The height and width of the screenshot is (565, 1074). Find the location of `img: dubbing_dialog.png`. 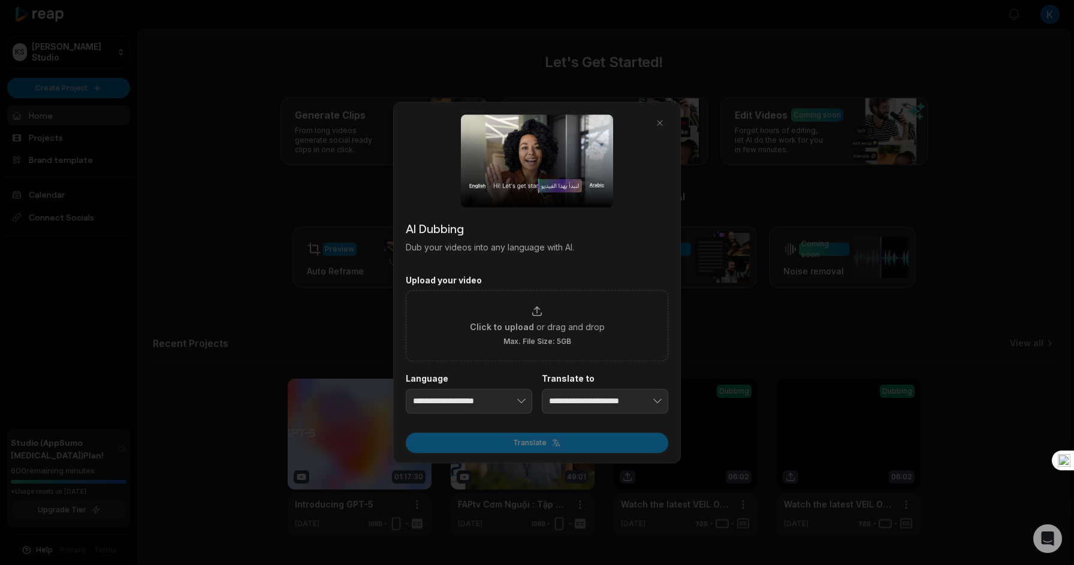

img: dubbing_dialog.png is located at coordinates (537, 161).